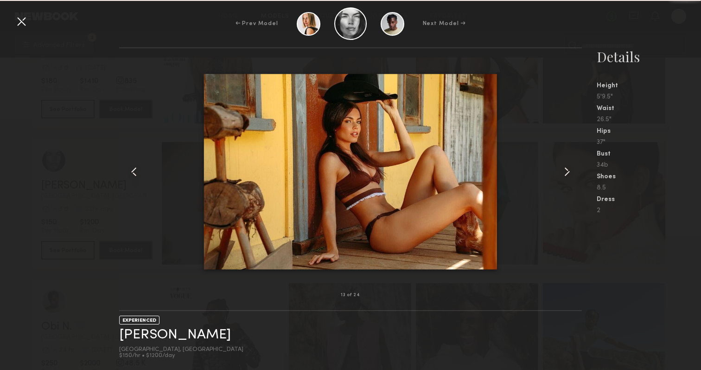 Image resolution: width=701 pixels, height=370 pixels. What do you see at coordinates (649, 57) in the screenshot?
I see `div: Details` at bounding box center [649, 57].